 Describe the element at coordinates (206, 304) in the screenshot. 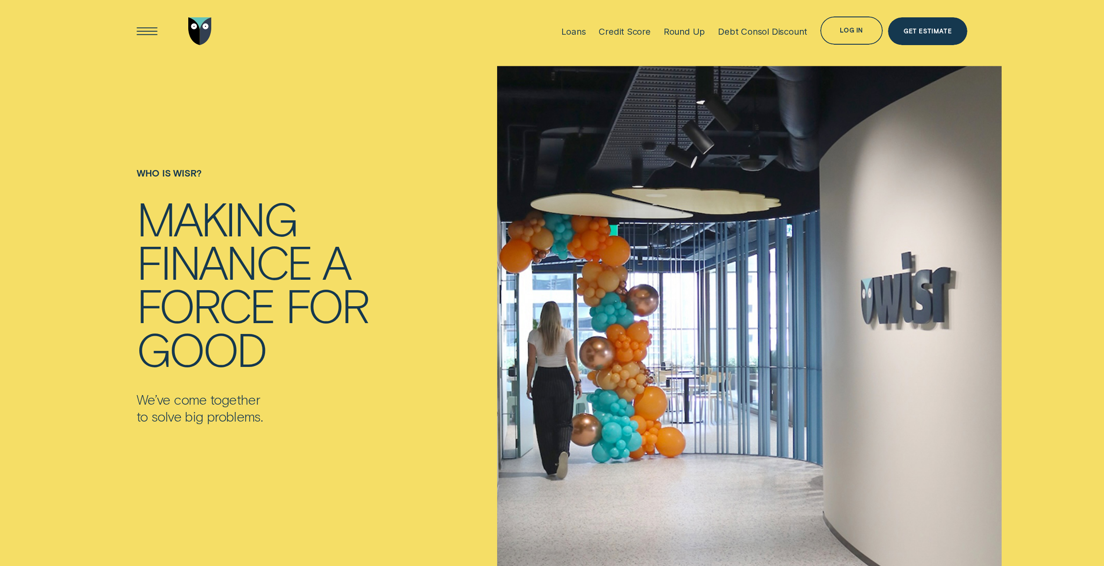

I see `div: force` at that location.